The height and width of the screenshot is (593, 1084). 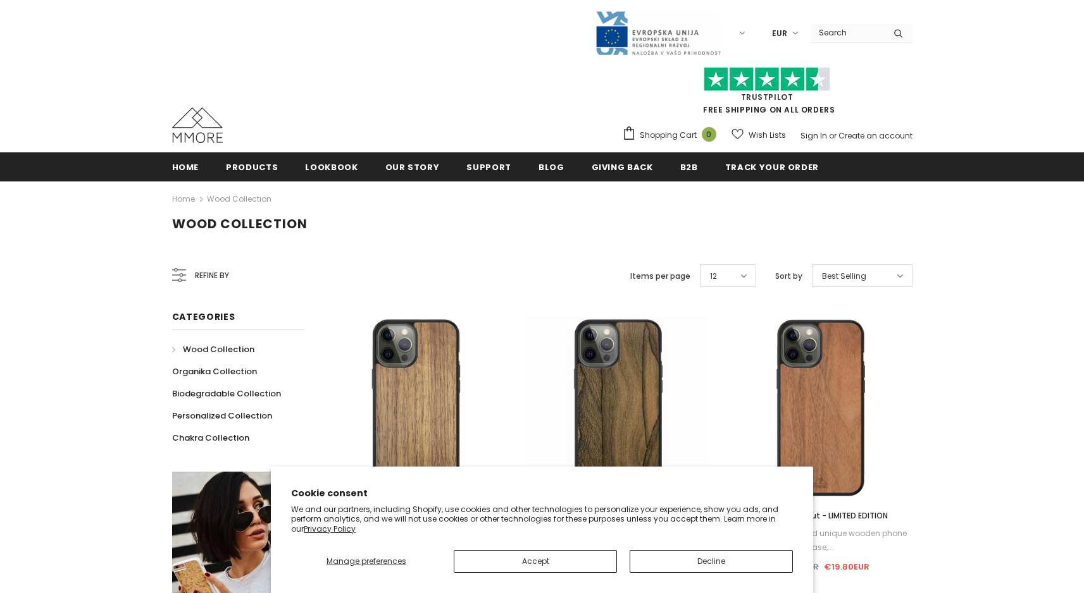 I want to click on span: European Walnut - LIMITED EDITION, so click(x=820, y=516).